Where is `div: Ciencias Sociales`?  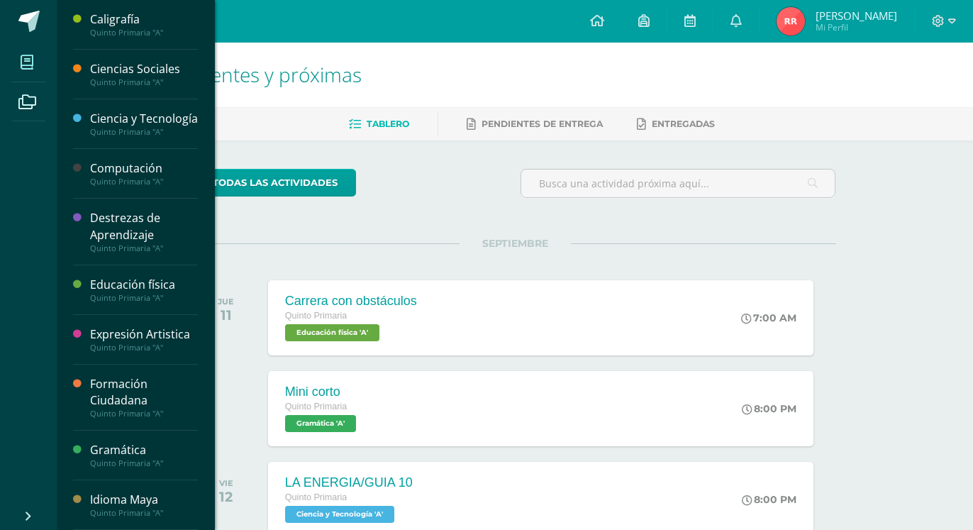
div: Ciencias Sociales is located at coordinates (144, 69).